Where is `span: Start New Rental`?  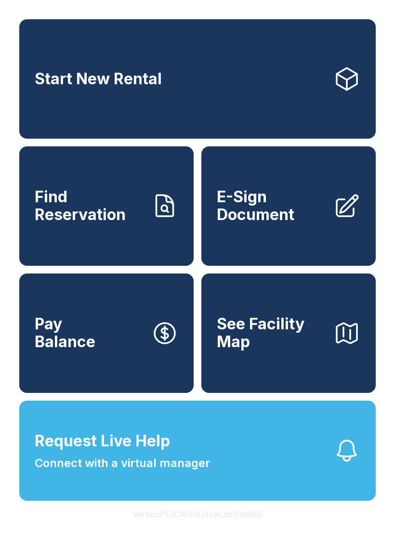
span: Start New Rental is located at coordinates (98, 79).